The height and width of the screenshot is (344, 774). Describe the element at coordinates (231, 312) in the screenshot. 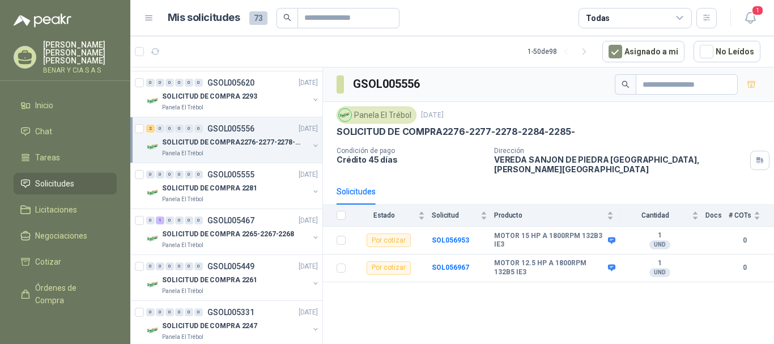

I see `p: GSOL005331` at that location.